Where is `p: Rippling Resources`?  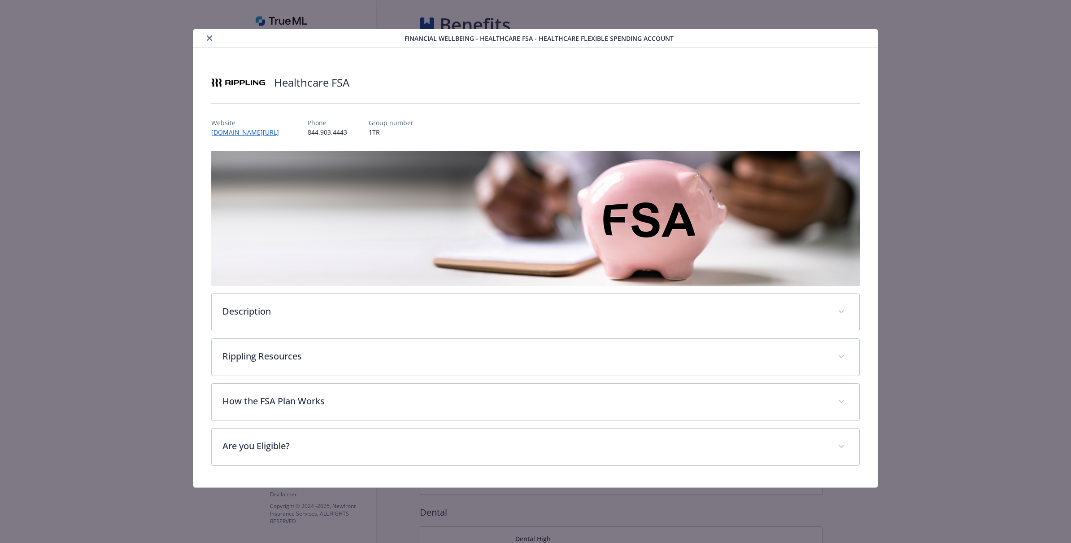
p: Rippling Resources is located at coordinates (525, 356).